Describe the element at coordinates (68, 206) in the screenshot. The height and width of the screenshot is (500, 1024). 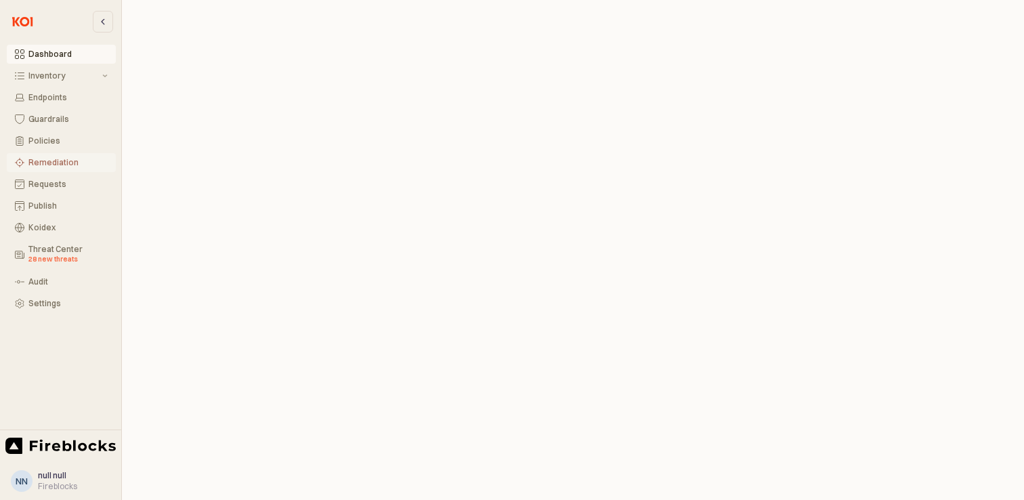
I see `div: Publish` at that location.